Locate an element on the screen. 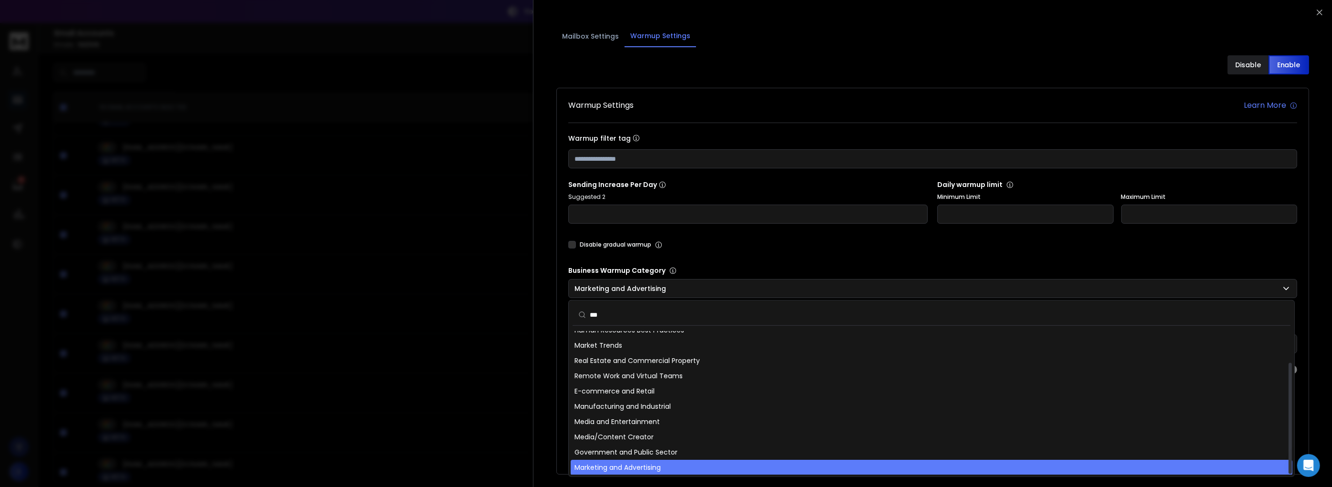 The width and height of the screenshot is (1332, 487). span: Real Estate and Commercial Property is located at coordinates (637, 360).